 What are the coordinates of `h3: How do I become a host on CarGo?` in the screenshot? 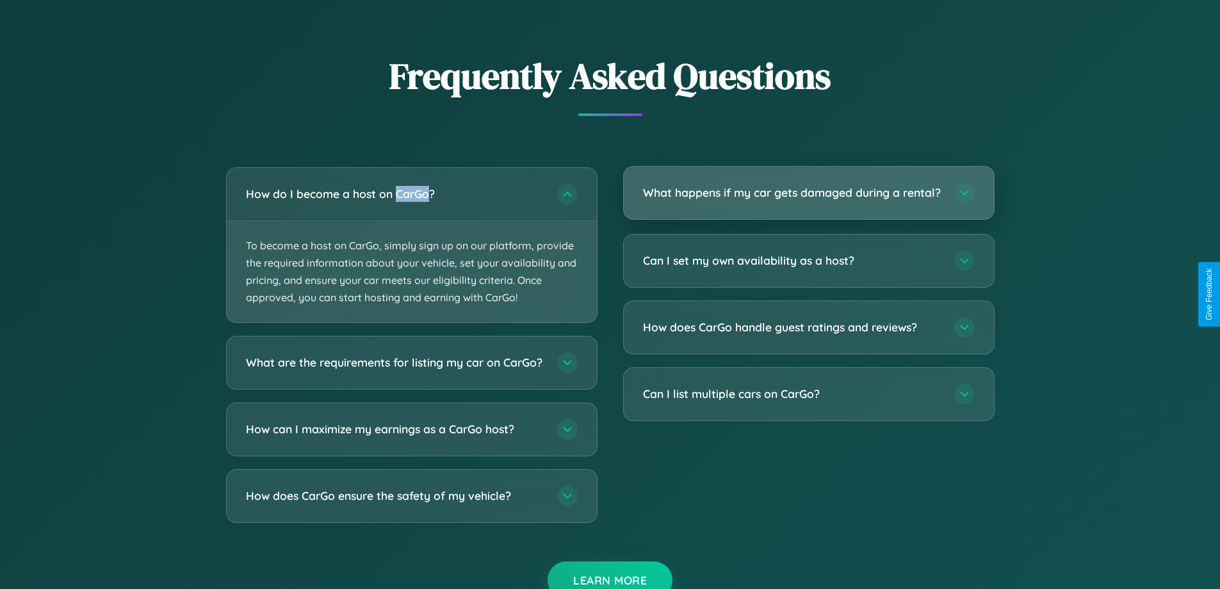 It's located at (395, 193).